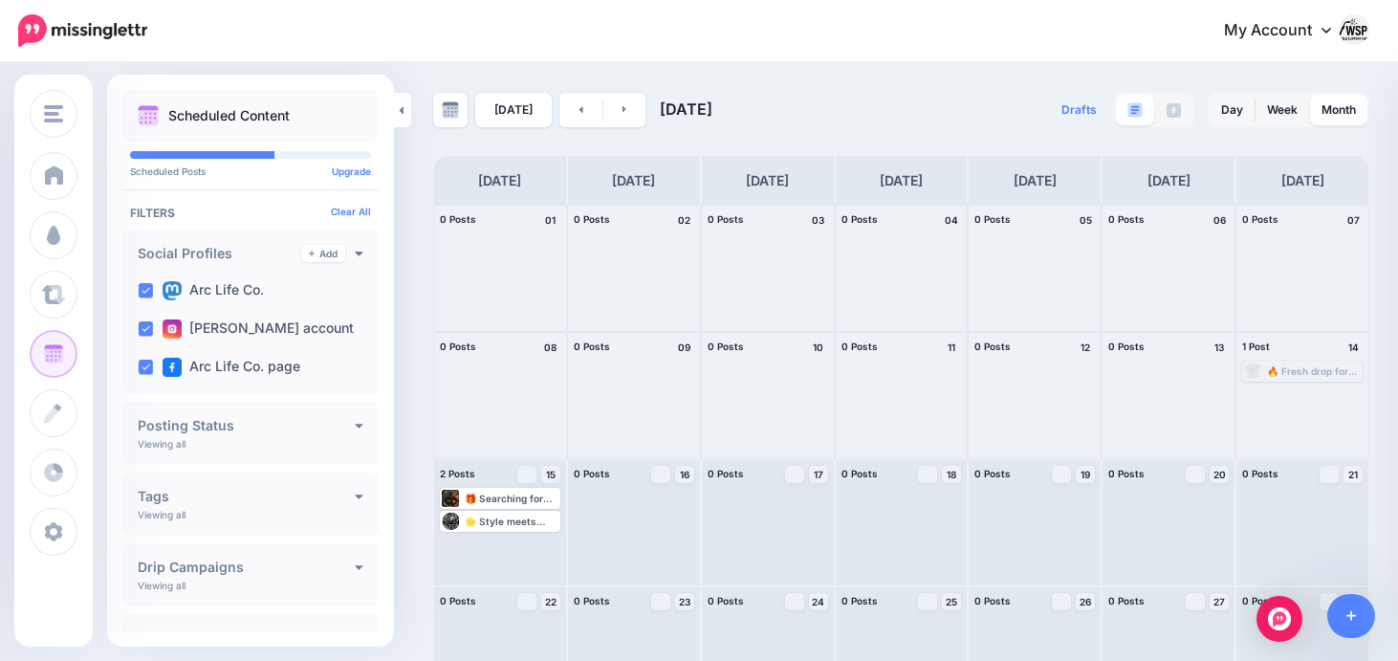  Describe the element at coordinates (551, 601) in the screenshot. I see `a: 22` at that location.